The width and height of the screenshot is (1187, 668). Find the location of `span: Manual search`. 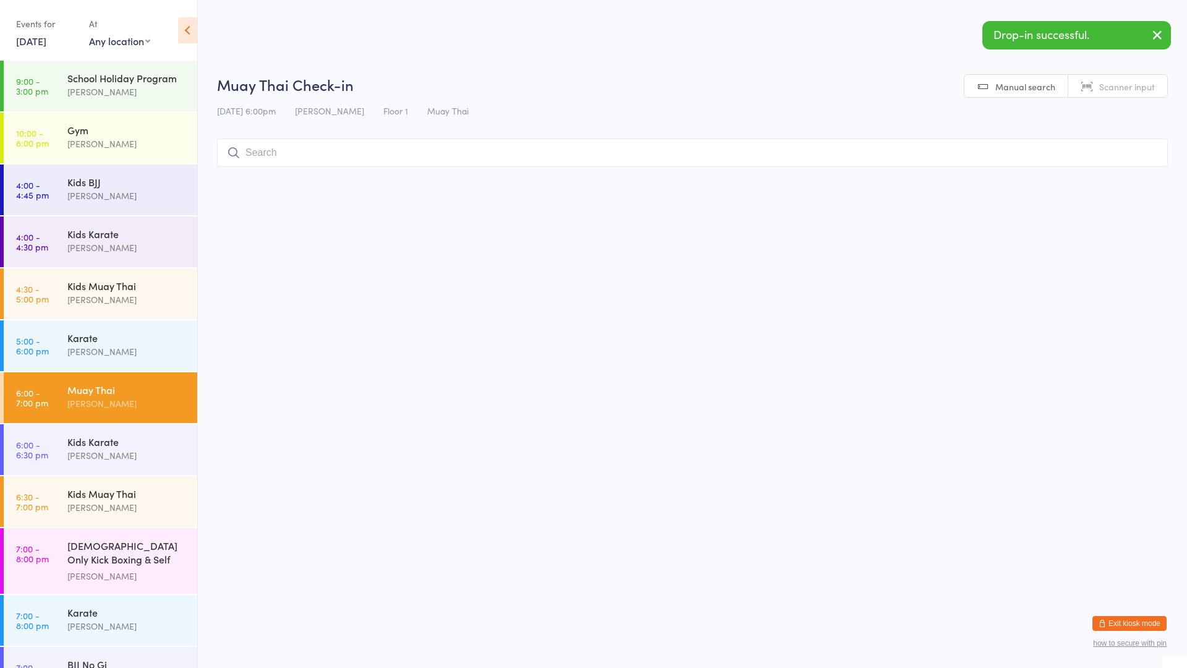

span: Manual search is located at coordinates (1025, 87).